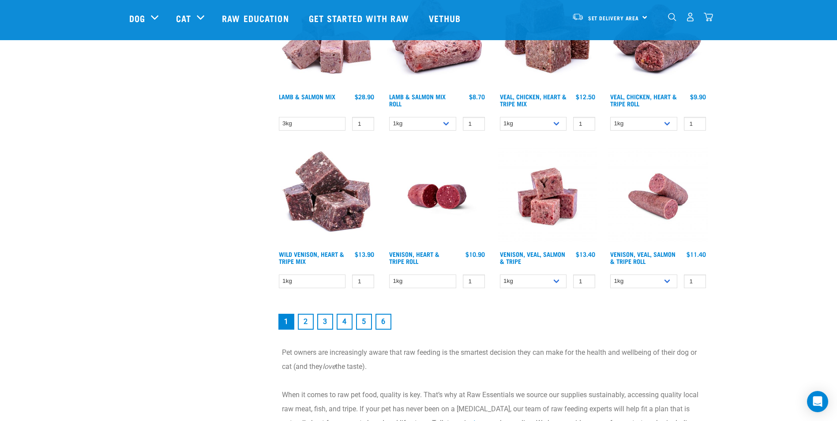  I want to click on div: $13.40, so click(586, 254).